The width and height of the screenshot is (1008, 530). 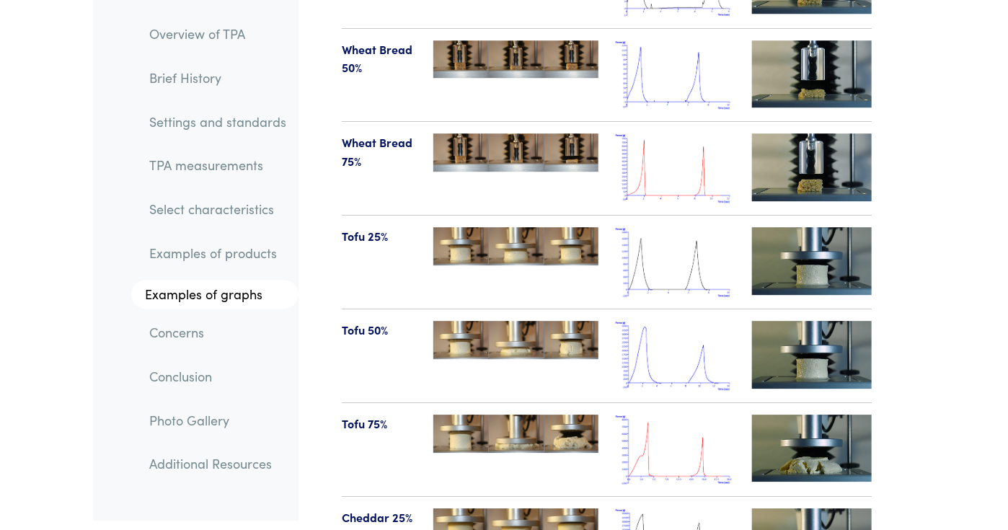 What do you see at coordinates (515, 340) in the screenshot?
I see `img: tofu-50-123-tpa.jpg` at bounding box center [515, 340].